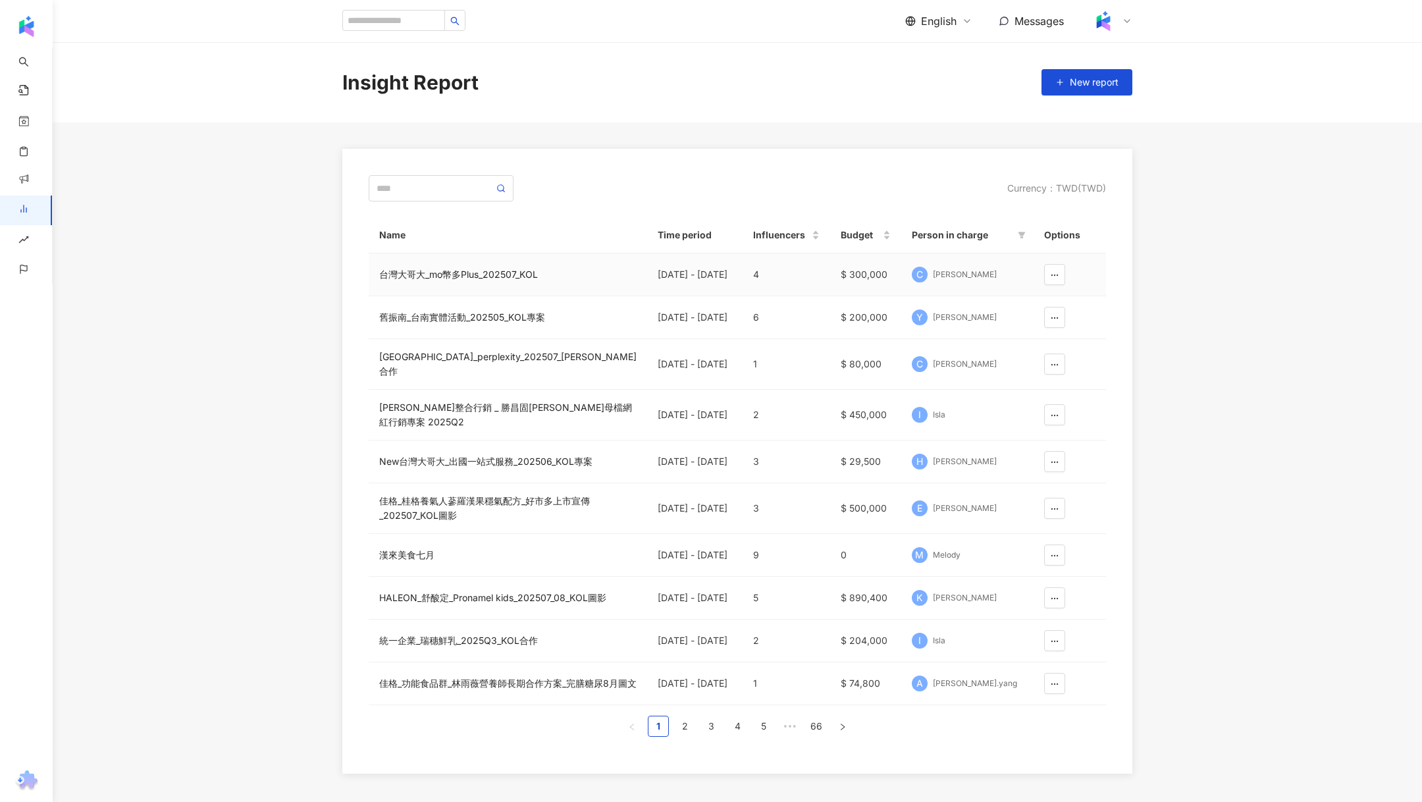 The height and width of the screenshot is (802, 1422). I want to click on div: Currency ： TWD ( TWD ), so click(1057, 188).